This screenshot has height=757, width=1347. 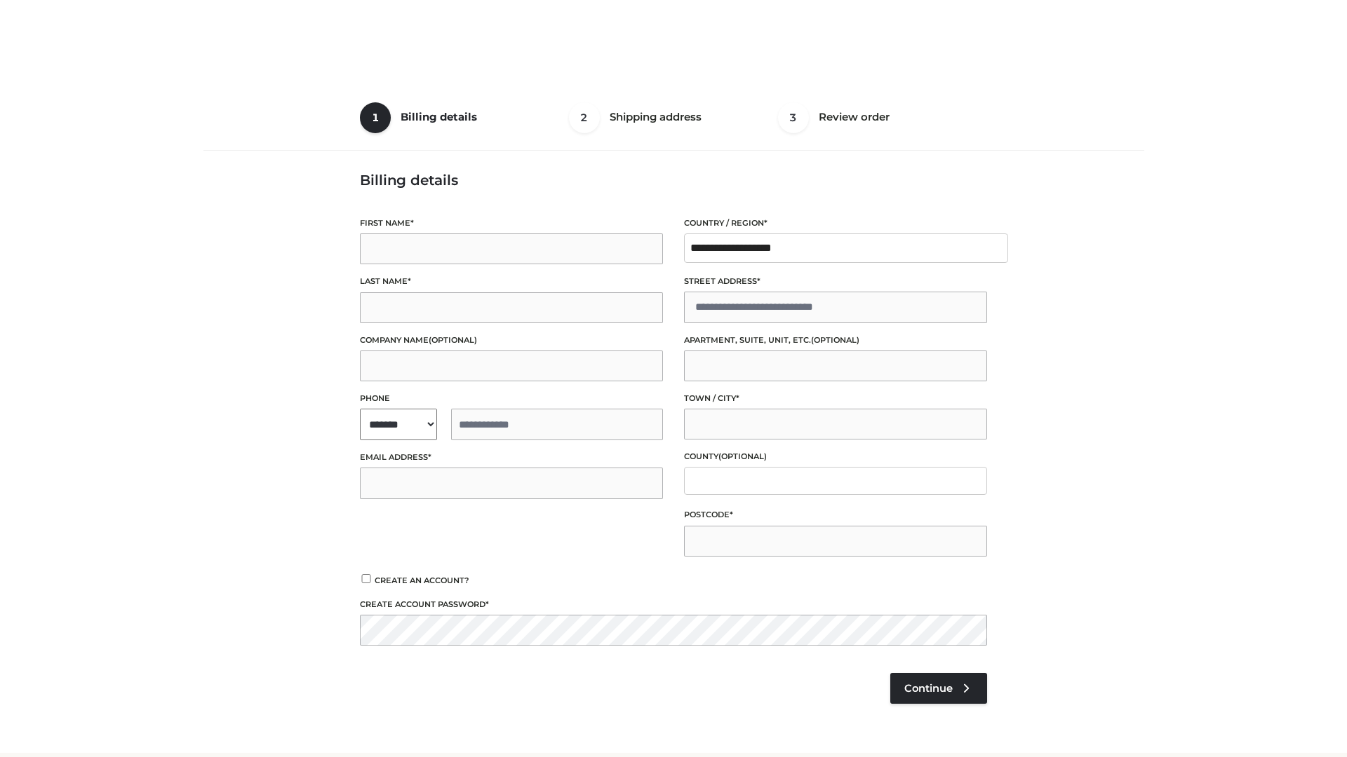 What do you see at coordinates (835, 340) in the screenshot?
I see `label: Apartment, suite, unit, etc.` at bounding box center [835, 340].